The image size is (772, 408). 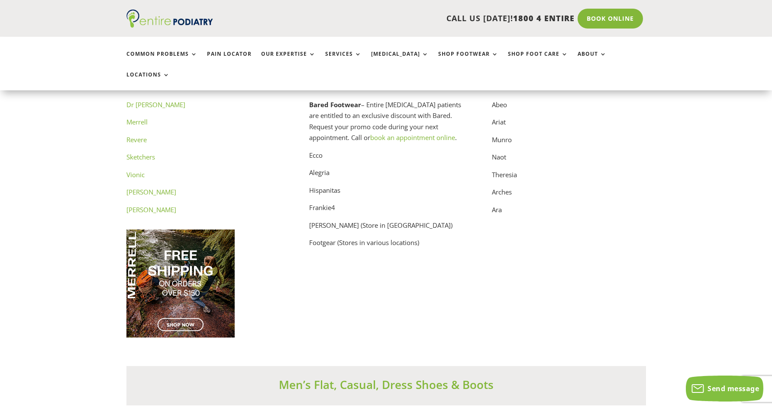 I want to click on p: Ara, so click(x=569, y=210).